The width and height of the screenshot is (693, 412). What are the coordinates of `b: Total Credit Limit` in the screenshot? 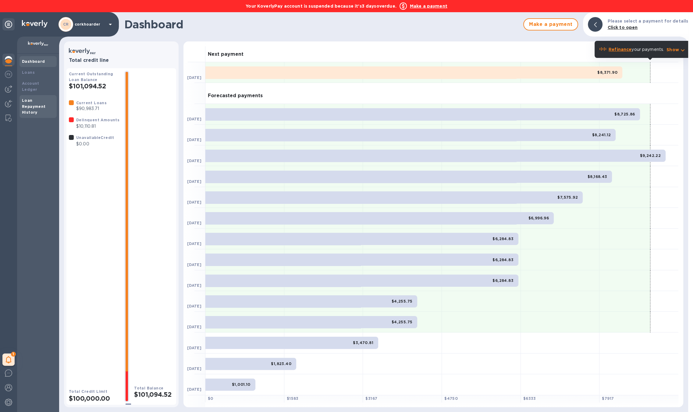 It's located at (88, 391).